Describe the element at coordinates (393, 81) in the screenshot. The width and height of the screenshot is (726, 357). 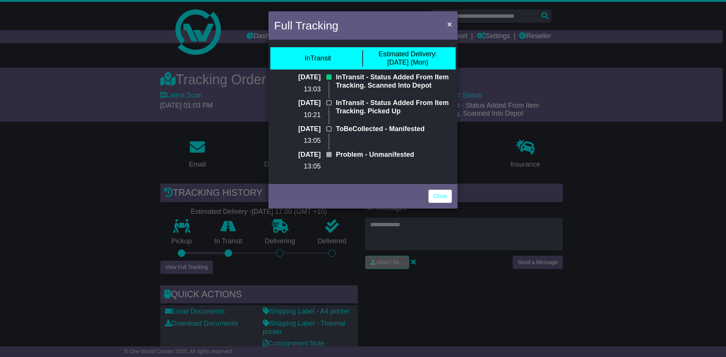
I see `p: InTransit - Status Added From Item Tracking. Scanned Into Depot` at that location.